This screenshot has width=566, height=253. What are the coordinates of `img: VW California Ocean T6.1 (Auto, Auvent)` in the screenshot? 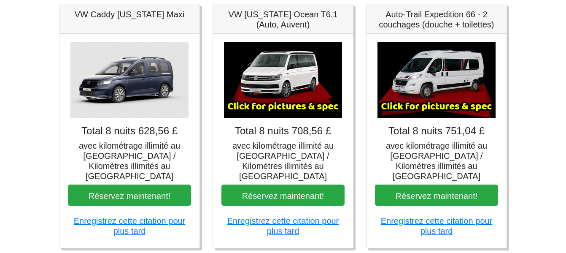 It's located at (283, 80).